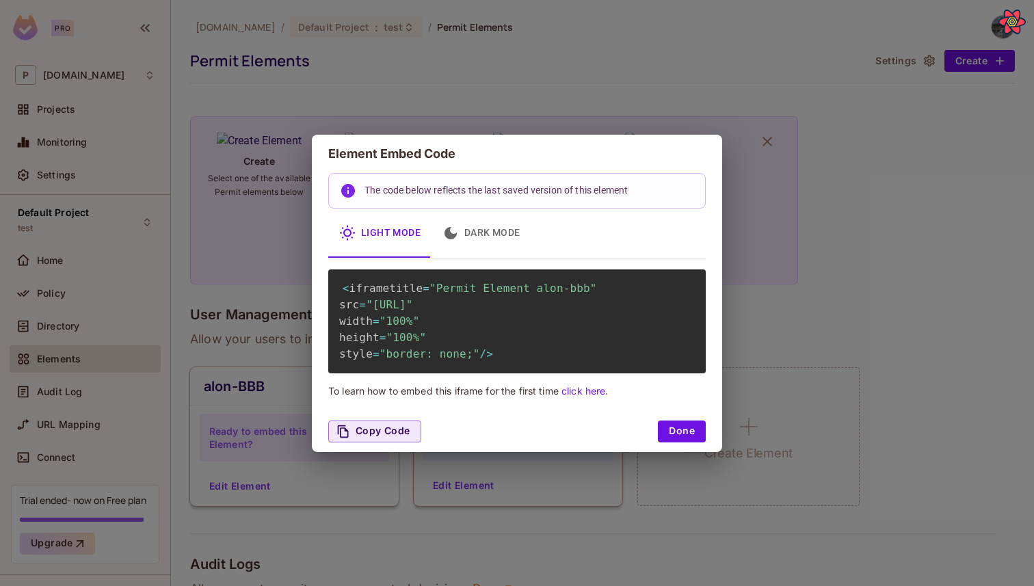 The height and width of the screenshot is (586, 1034). Describe the element at coordinates (482, 233) in the screenshot. I see `button: Dark Mode` at that location.